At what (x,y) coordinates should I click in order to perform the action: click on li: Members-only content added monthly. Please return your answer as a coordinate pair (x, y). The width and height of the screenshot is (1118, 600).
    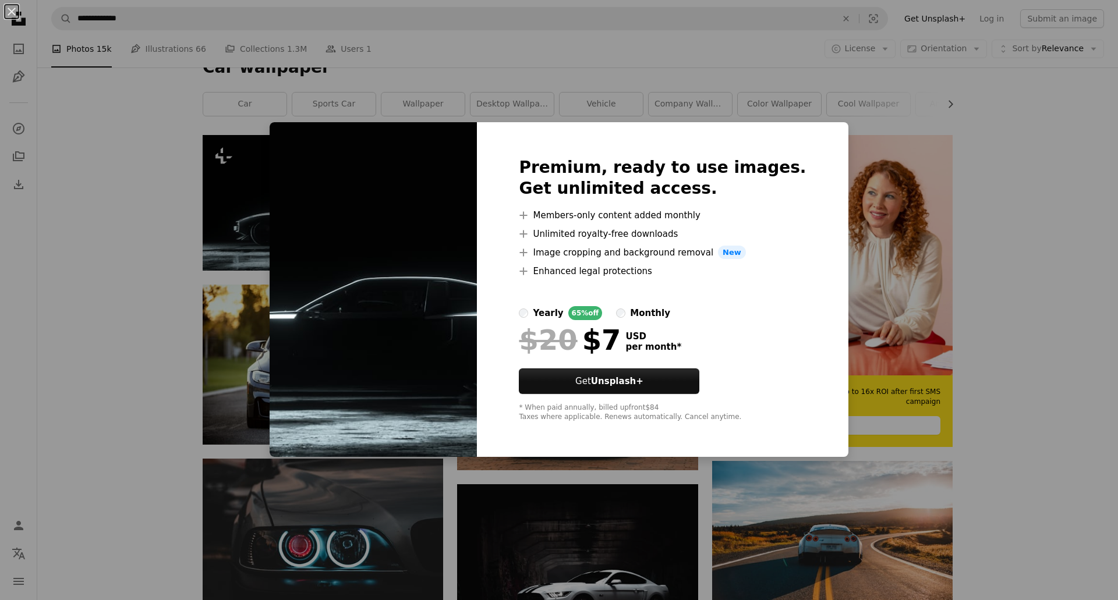
    Looking at the image, I should click on (662, 215).